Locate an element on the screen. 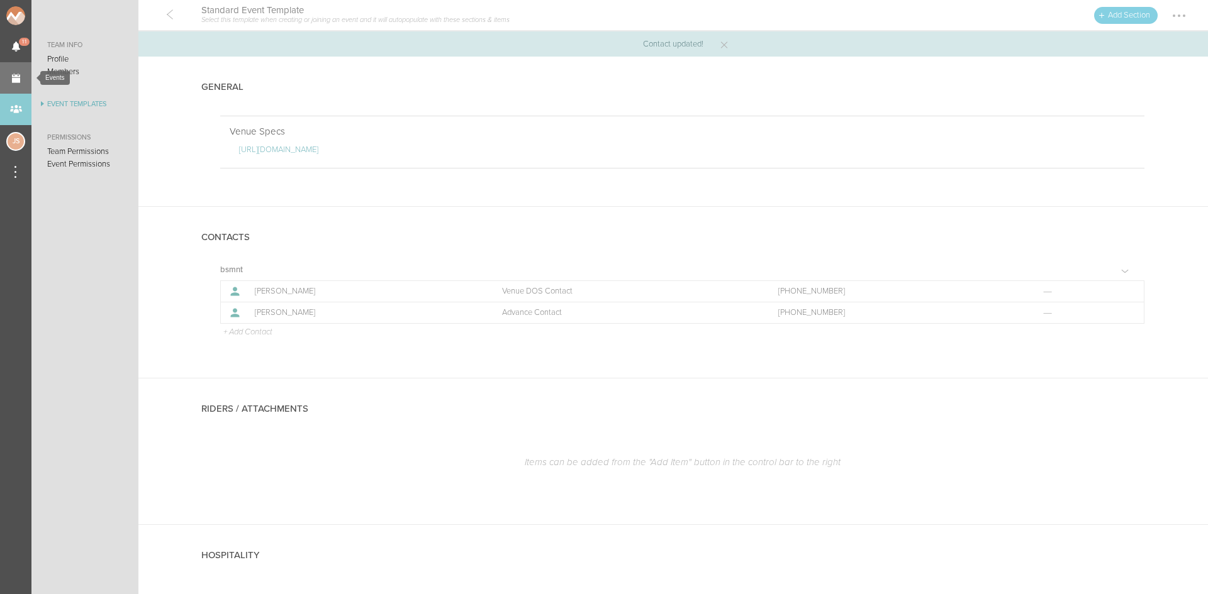 The width and height of the screenshot is (1208, 594). h4: Contacts is located at coordinates (225, 237).